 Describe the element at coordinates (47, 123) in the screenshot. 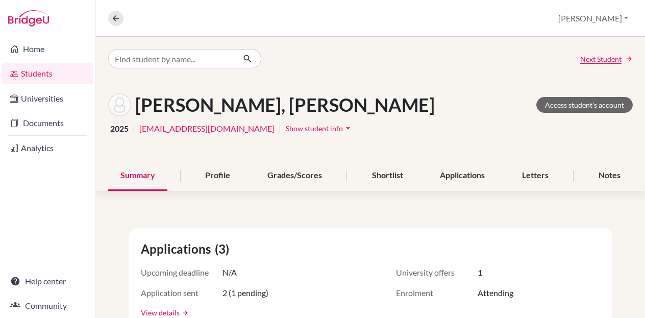

I see `a: Documents` at that location.